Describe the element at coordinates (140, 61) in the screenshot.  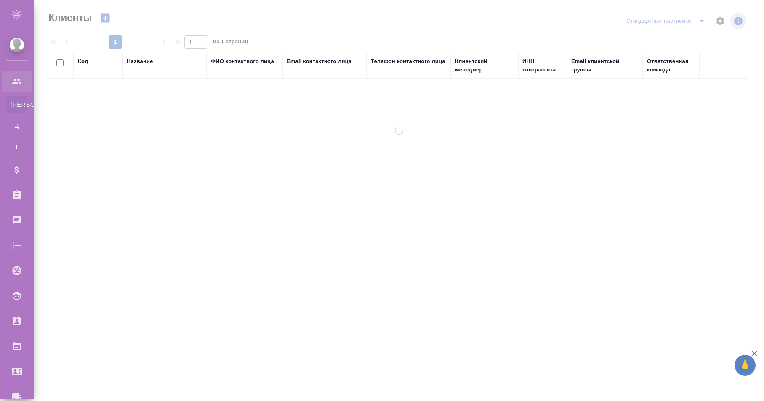
I see `div: Название` at that location.